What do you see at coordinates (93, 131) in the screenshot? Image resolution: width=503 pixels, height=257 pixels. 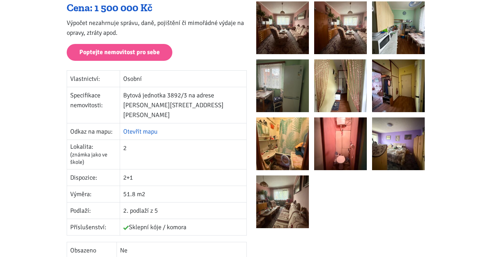 I see `td: Odkaz na mapu:` at bounding box center [93, 131].